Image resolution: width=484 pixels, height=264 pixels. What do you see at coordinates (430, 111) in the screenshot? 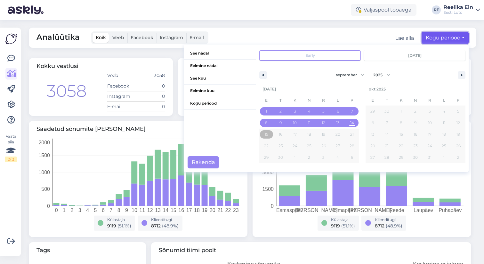
I see `button: 3` at bounding box center [430, 111].